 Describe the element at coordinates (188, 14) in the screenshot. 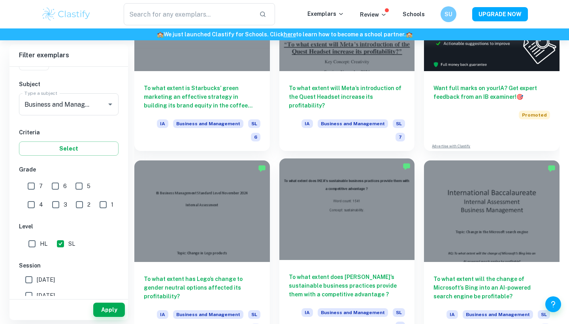

I see `input: Search for any exemplars...` at that location.